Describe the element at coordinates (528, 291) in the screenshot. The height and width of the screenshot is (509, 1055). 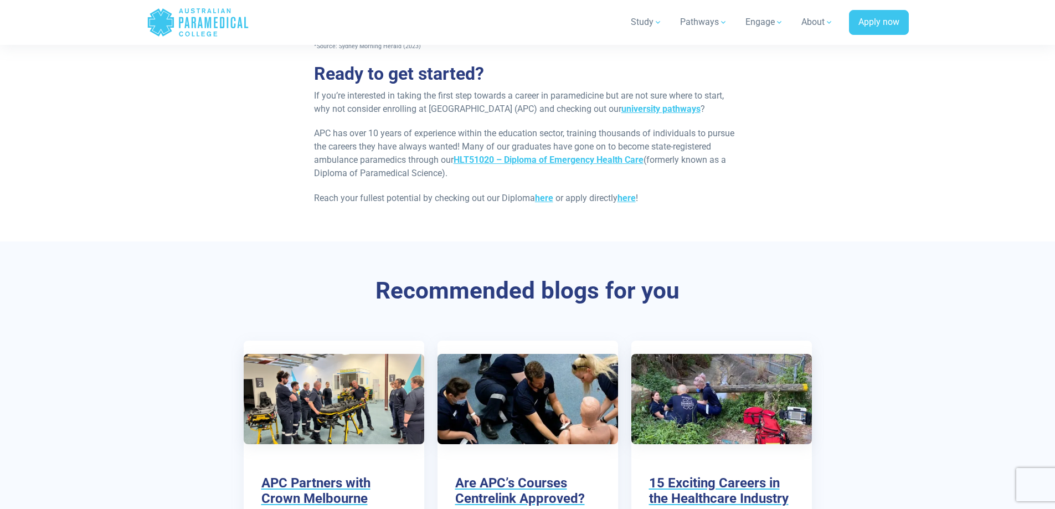
I see `h3: Recommended blogs for you` at that location.